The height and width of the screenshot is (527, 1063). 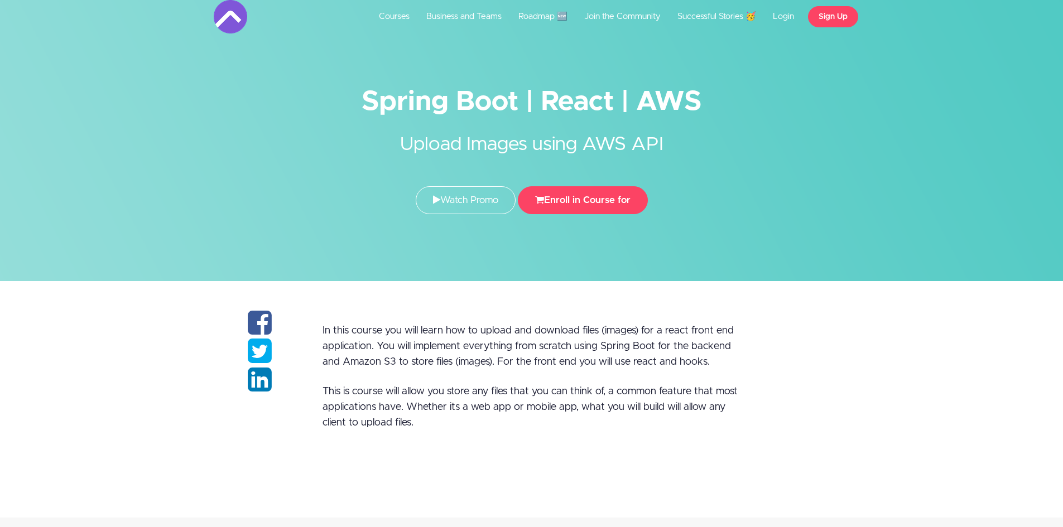 I want to click on p: This is course will allow you store any files that you can think of, a common feature that most a..., so click(x=532, y=407).